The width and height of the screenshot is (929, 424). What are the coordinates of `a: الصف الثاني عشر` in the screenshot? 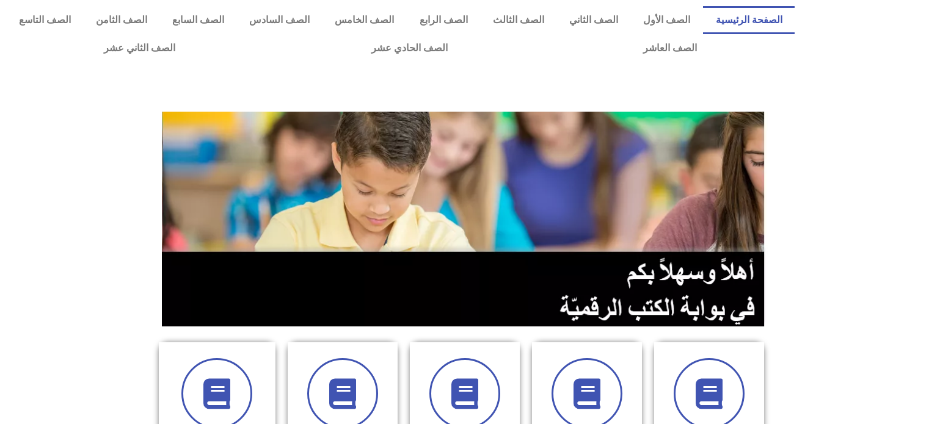 It's located at (139, 48).